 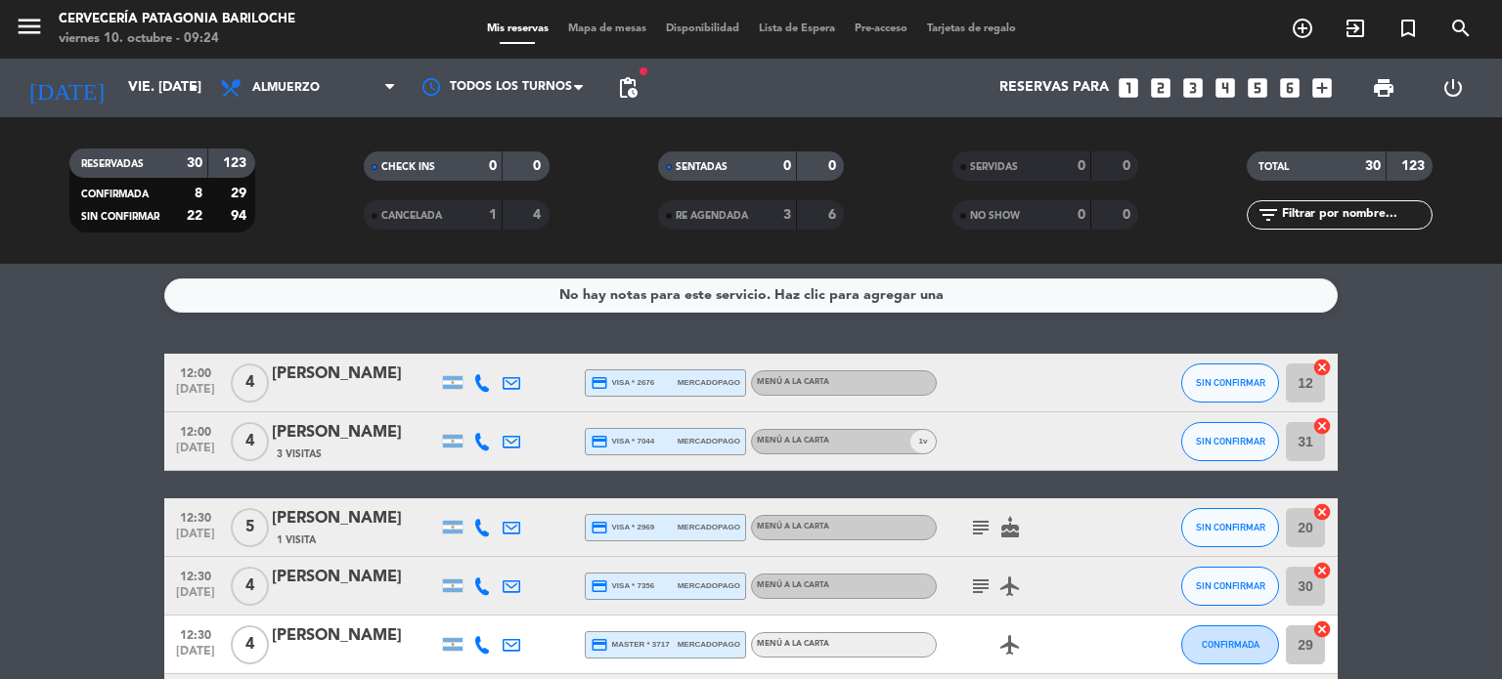 What do you see at coordinates (1289, 88) in the screenshot?
I see `i: looks_6` at bounding box center [1289, 88].